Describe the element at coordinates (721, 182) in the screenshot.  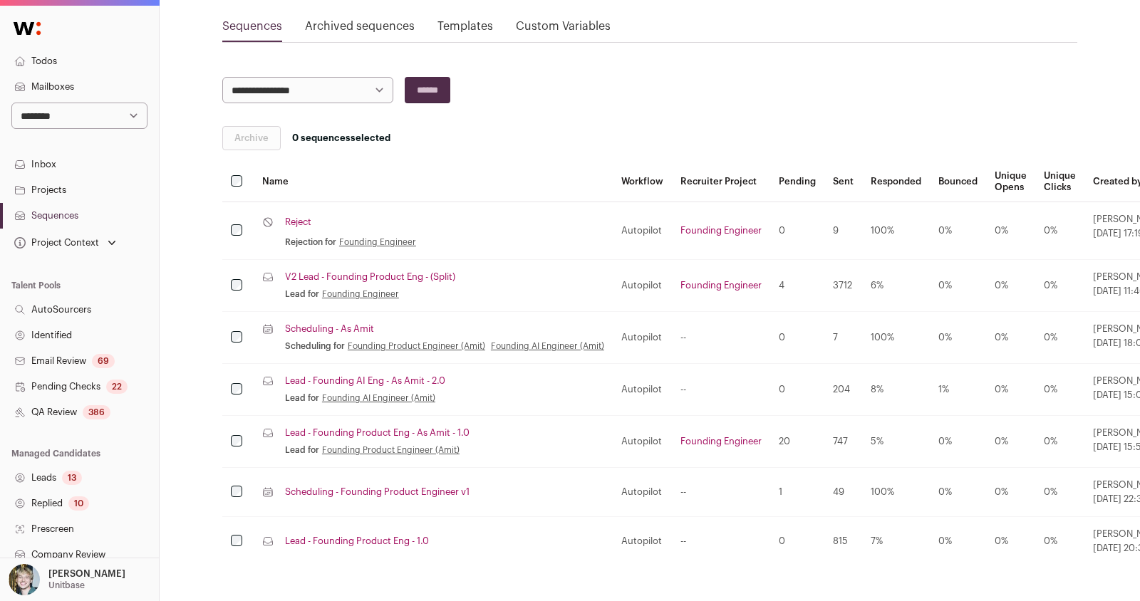
I see `th: Recruiter Project` at that location.